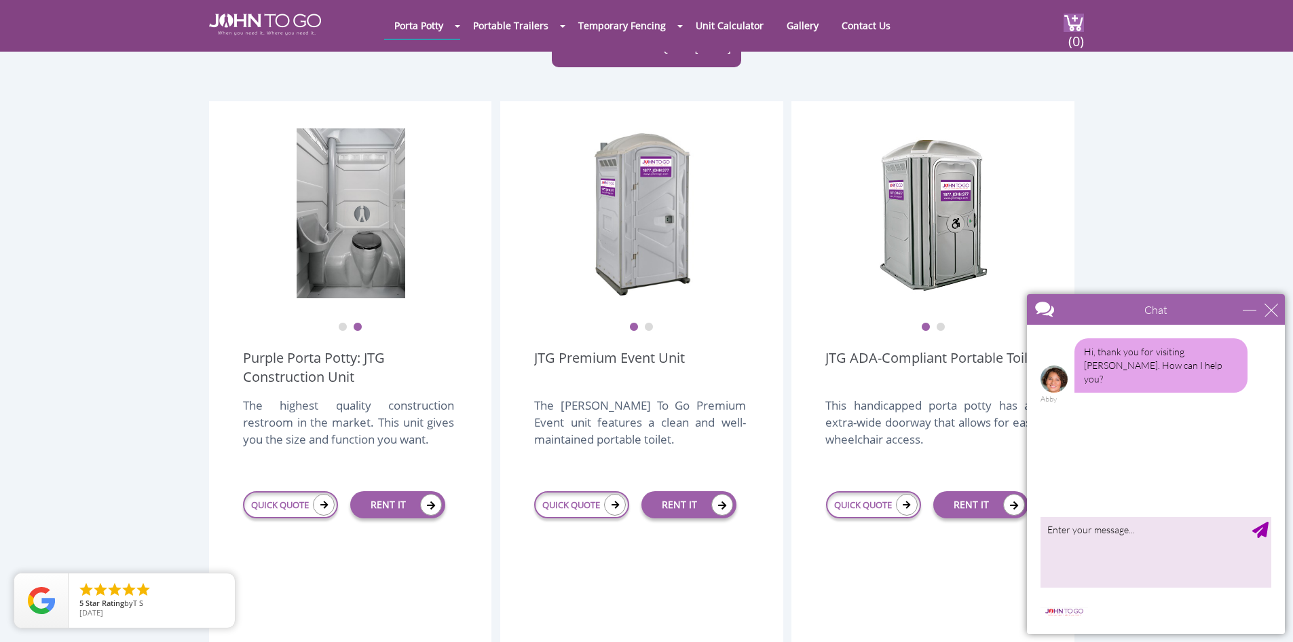 Image resolution: width=1293 pixels, height=642 pixels. I want to click on div: The highest quality construction restroom in the market. This unit gives you the size and functio..., so click(348, 429).